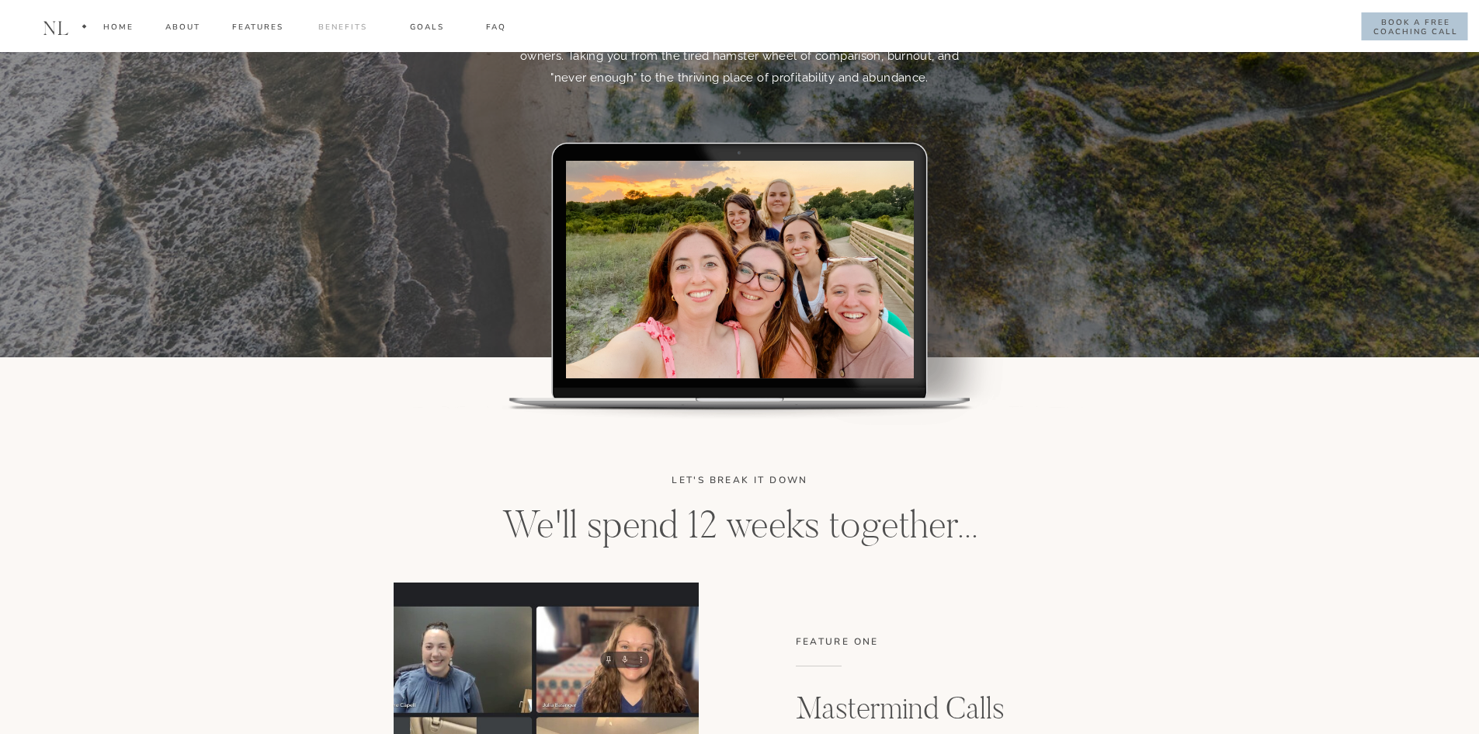  Describe the element at coordinates (866, 643) in the screenshot. I see `h3: feature one` at that location.